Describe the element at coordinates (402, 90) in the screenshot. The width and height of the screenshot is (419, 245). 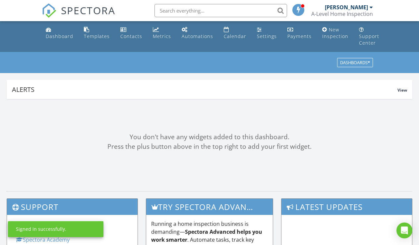
I see `span: View` at that location.